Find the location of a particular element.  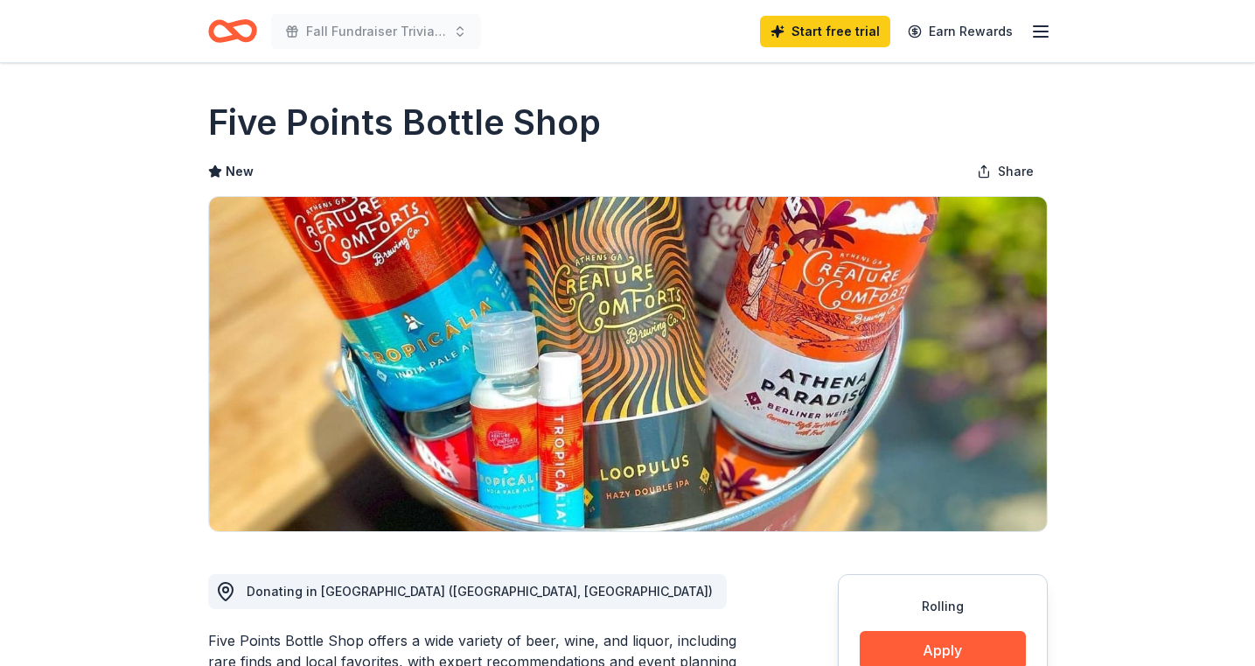

a: Home is located at coordinates (233, 31).